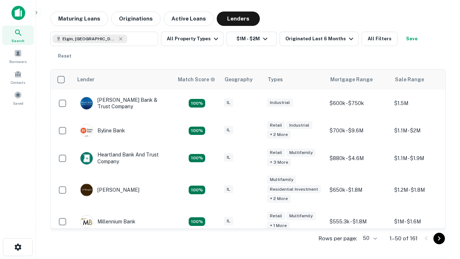  What do you see at coordinates (423, 190) in the screenshot?
I see `td: $1.2M - $1.8M` at bounding box center [423, 190].